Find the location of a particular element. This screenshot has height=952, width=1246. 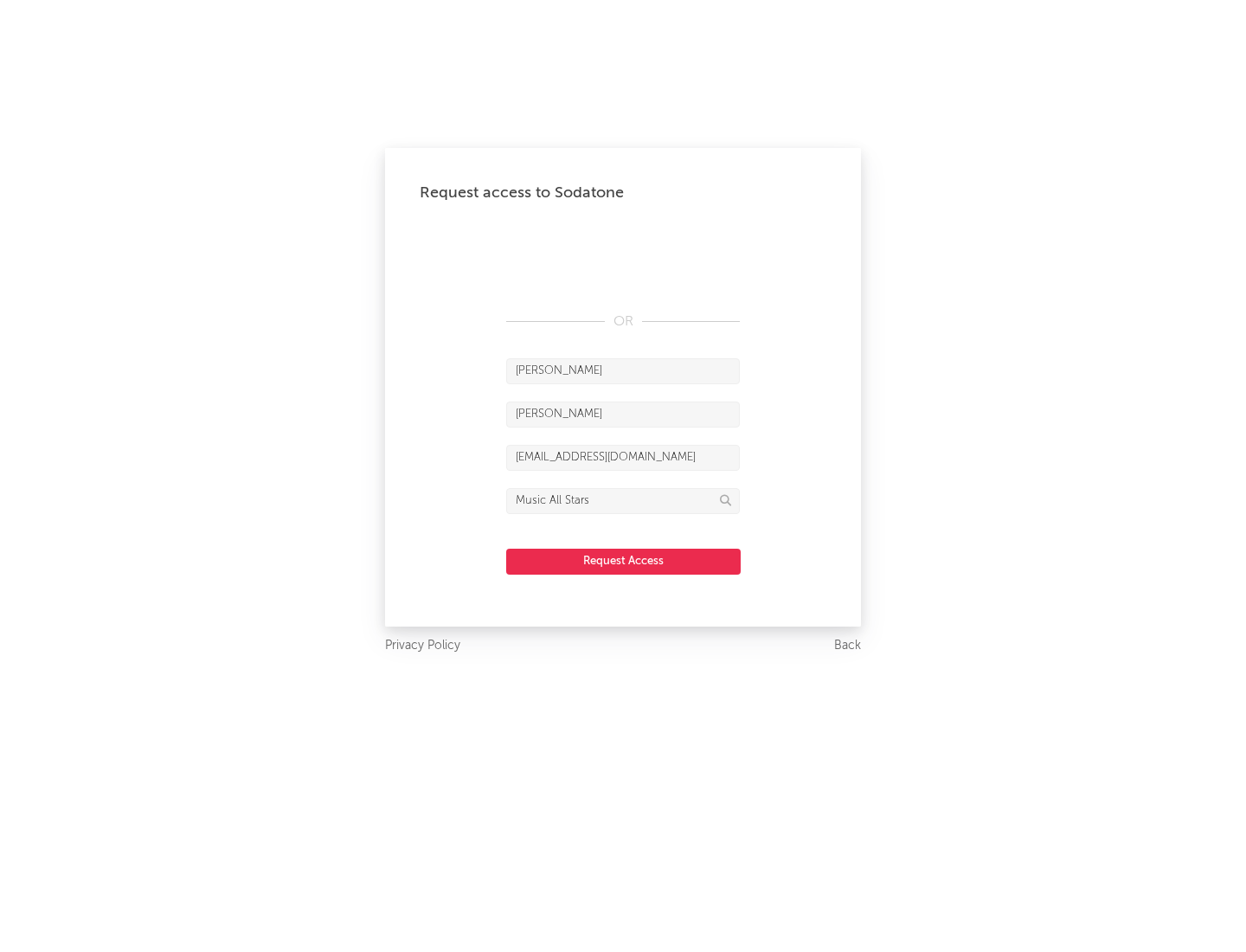

button: Request Access is located at coordinates (623, 562).